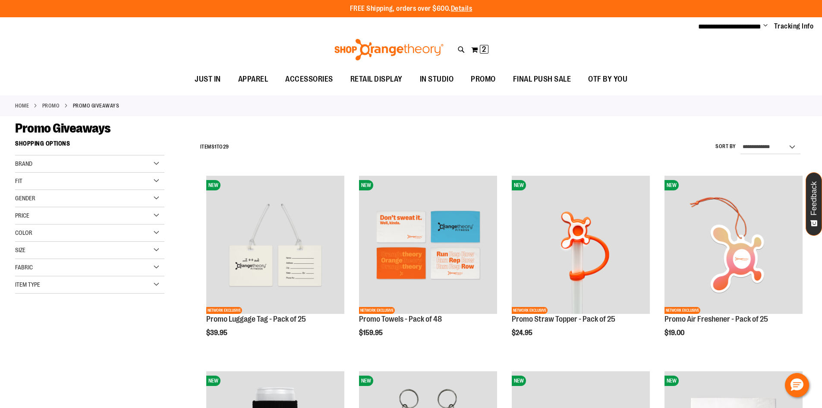 Image resolution: width=822 pixels, height=408 pixels. What do you see at coordinates (766, 26) in the screenshot?
I see `button: Account menu` at bounding box center [766, 26].